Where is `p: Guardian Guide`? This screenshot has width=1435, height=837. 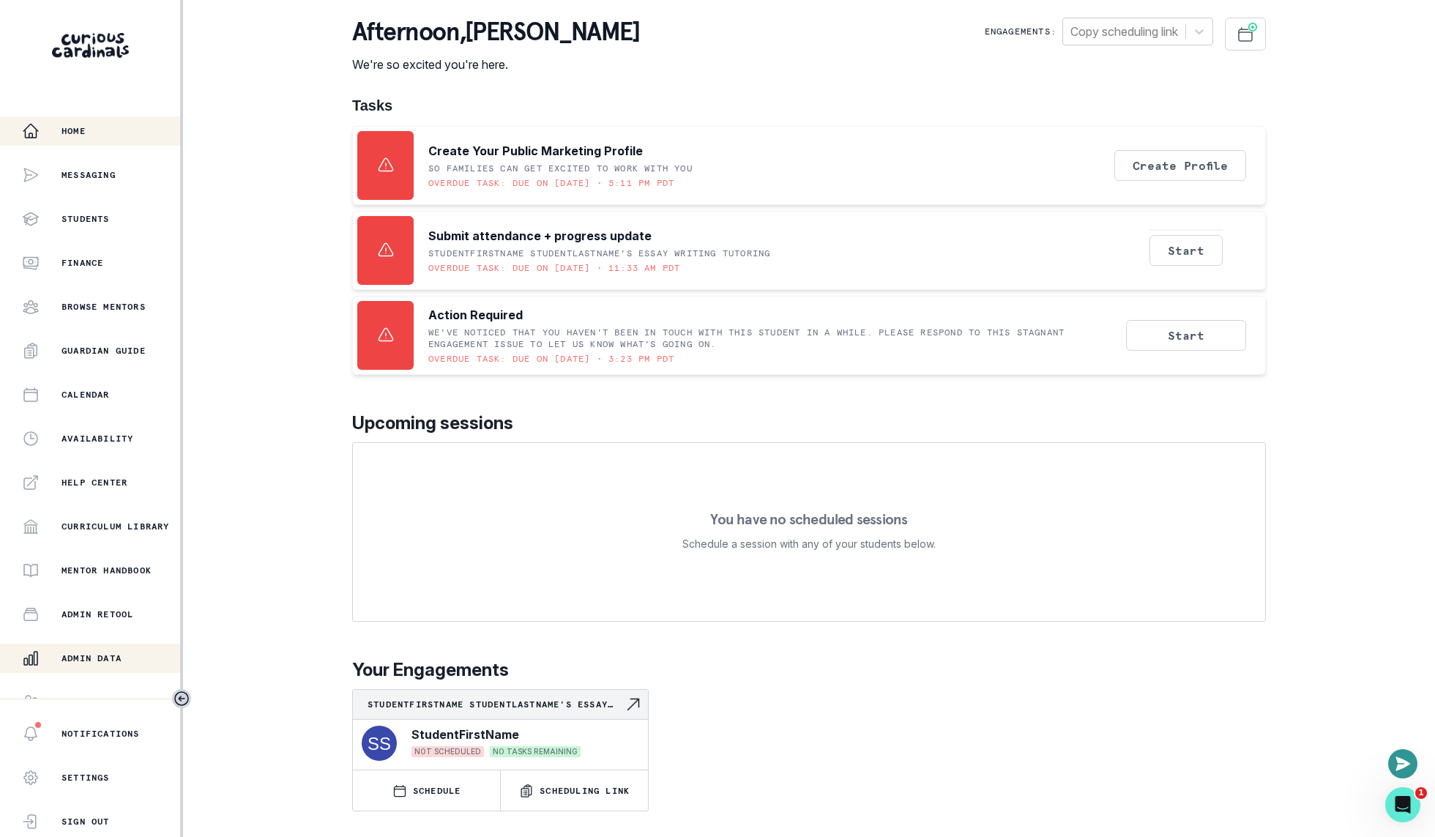 p: Guardian Guide is located at coordinates (103, 351).